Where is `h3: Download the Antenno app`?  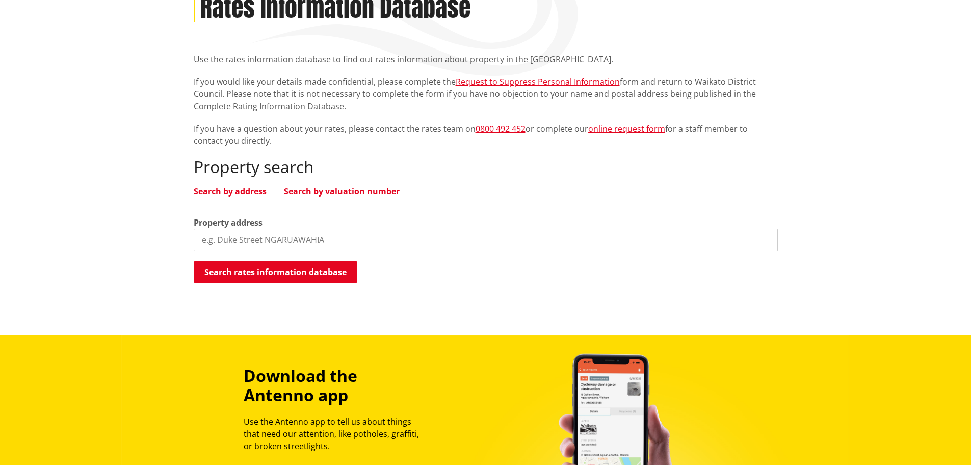 h3: Download the Antenno app is located at coordinates (336, 385).